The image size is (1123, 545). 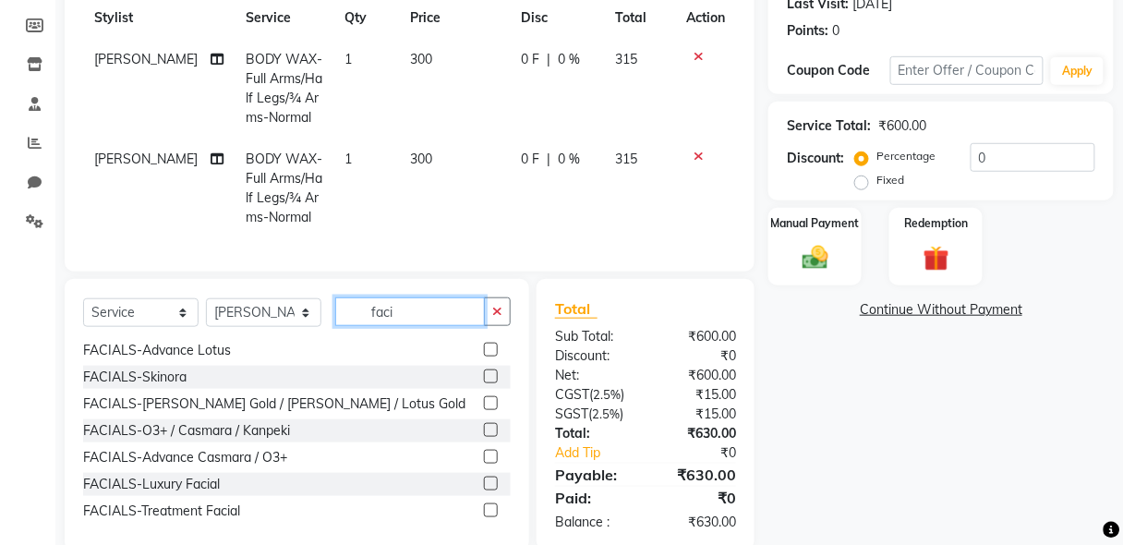 I want to click on img: _gift.svg, so click(x=937, y=259).